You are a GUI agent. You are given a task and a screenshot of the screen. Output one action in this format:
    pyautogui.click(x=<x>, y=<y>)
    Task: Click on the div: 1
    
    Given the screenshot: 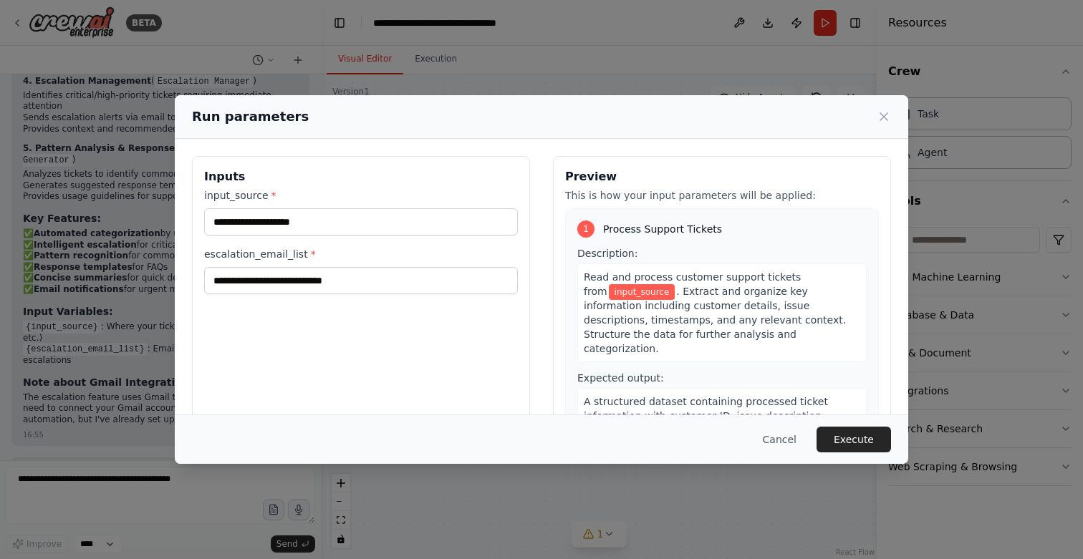 What is the action you would take?
    pyautogui.click(x=586, y=229)
    